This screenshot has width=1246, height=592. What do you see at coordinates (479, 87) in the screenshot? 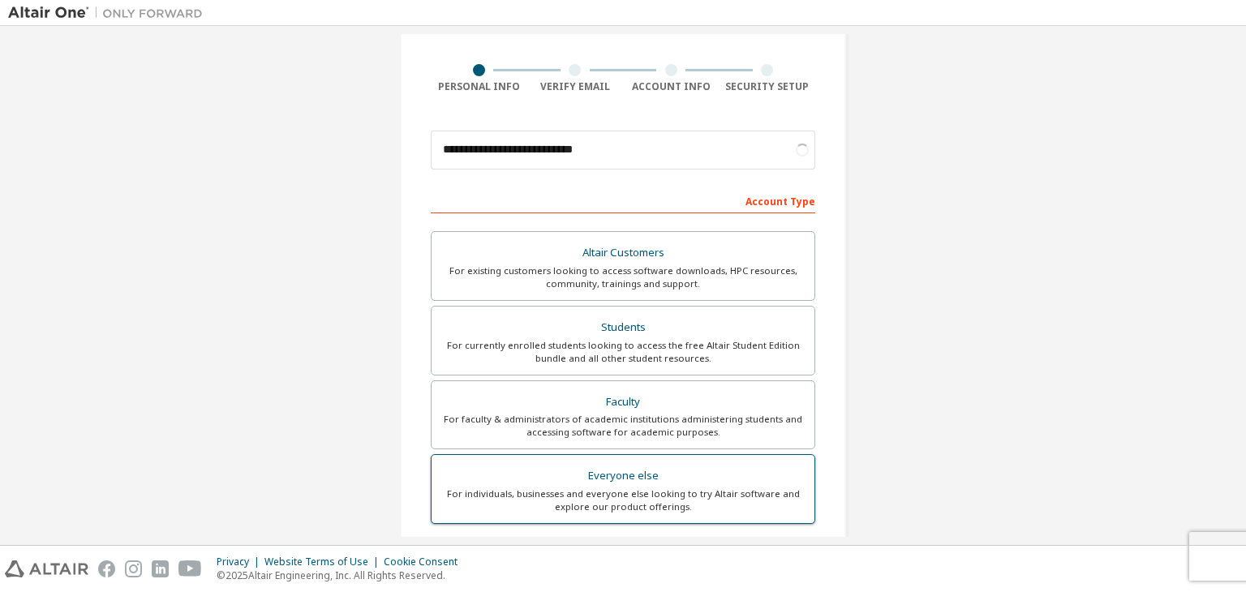
I see `div: Personal Info` at bounding box center [479, 87].